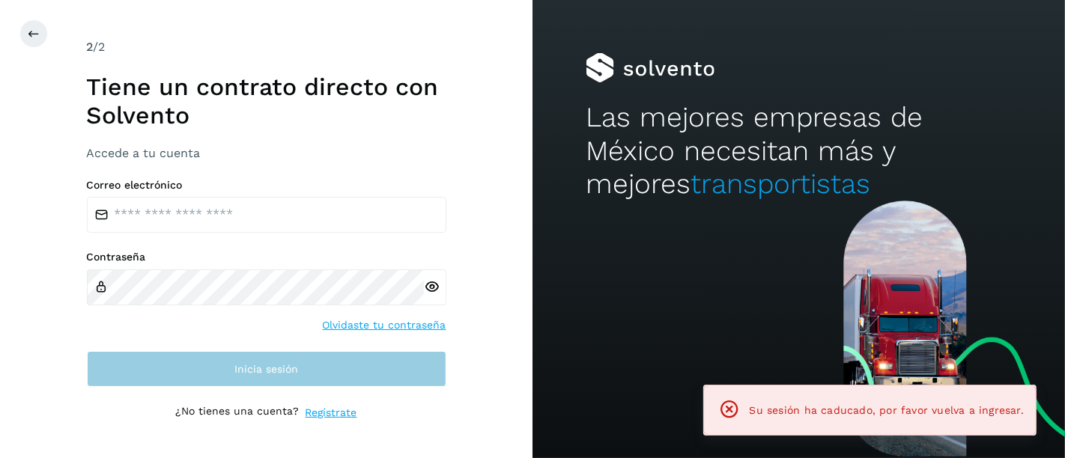 The width and height of the screenshot is (1065, 458). Describe the element at coordinates (266, 369) in the screenshot. I see `span: Inicia sesión` at that location.